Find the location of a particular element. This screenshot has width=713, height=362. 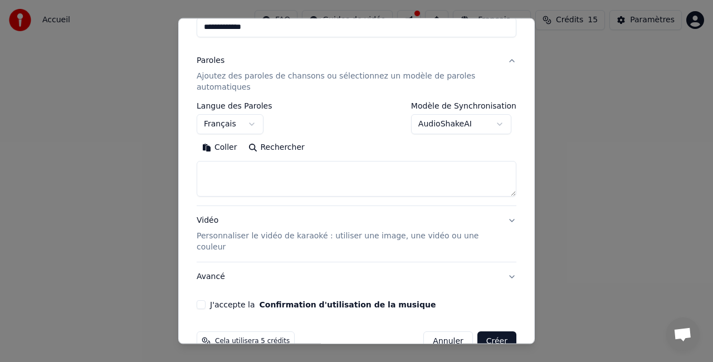

button: VidéoPersonnaliser le vidéo de karaoké : utiliser une image, une vidéo ou une couleur is located at coordinates (357, 234).